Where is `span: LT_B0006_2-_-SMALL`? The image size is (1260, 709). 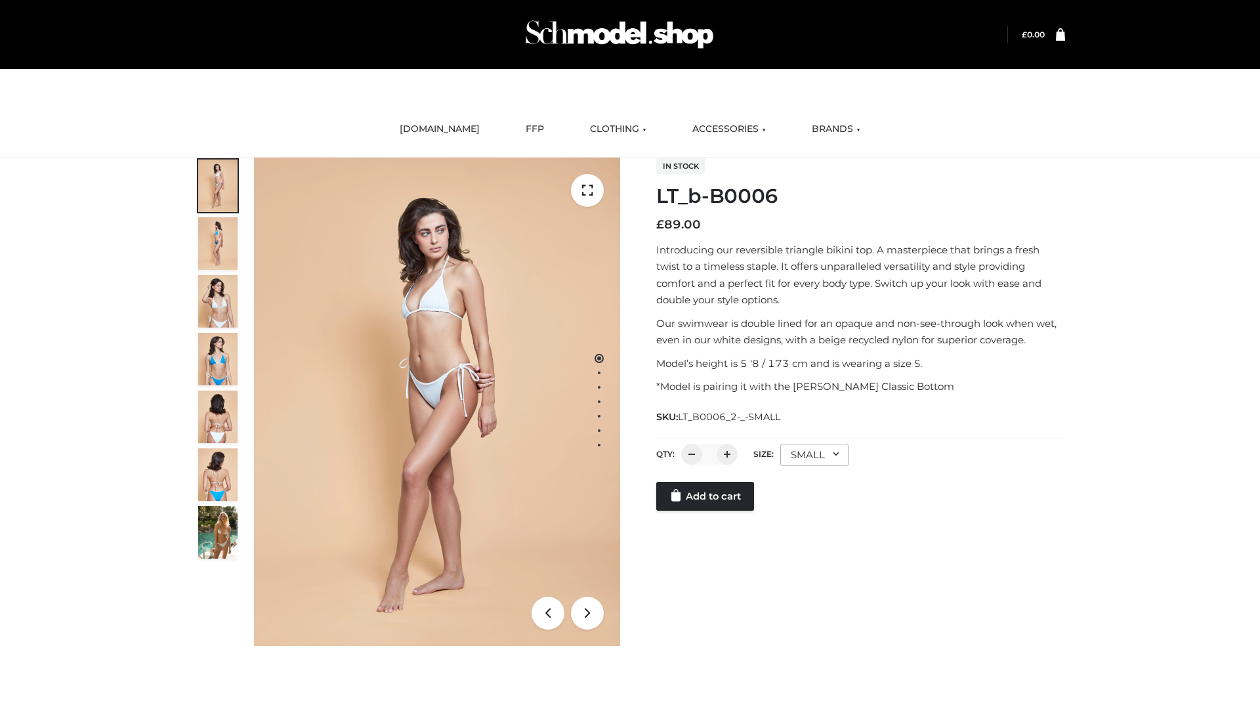 span: LT_B0006_2-_-SMALL is located at coordinates (729, 417).